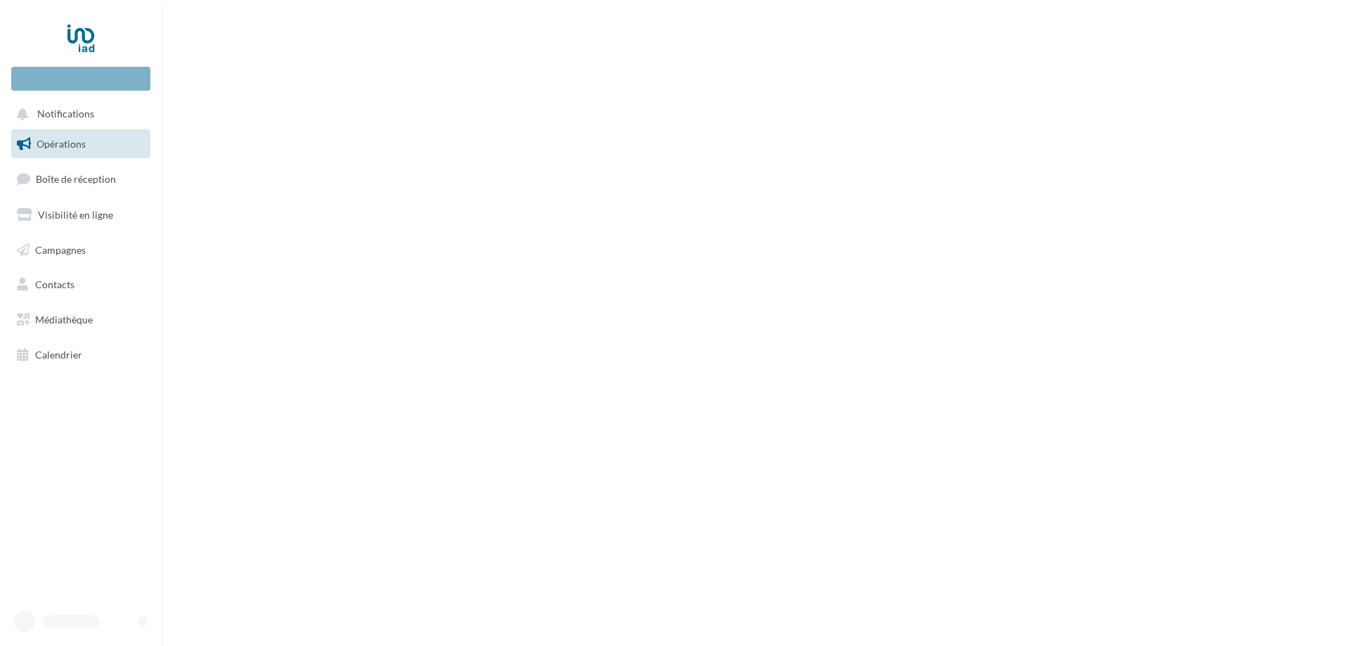 The height and width of the screenshot is (646, 1349). I want to click on a: Médiathèque, so click(81, 320).